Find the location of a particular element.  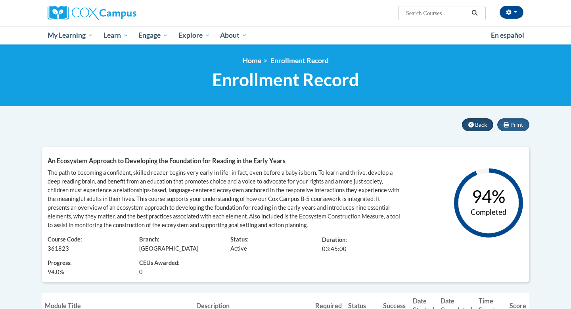

span: The path to becoming a confident, skilled reader begins very early in life- in fact, even before ... is located at coordinates (224, 198).